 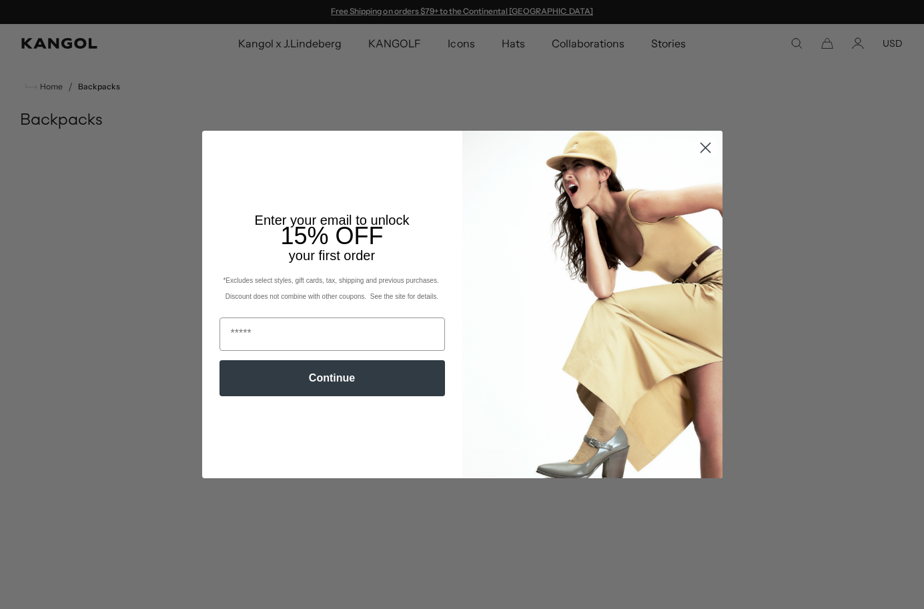 What do you see at coordinates (332, 288) in the screenshot?
I see `span: *Excludes select styles, gift cards, tax, shipping and previous purchases. Discount does not comb...` at bounding box center [332, 288].